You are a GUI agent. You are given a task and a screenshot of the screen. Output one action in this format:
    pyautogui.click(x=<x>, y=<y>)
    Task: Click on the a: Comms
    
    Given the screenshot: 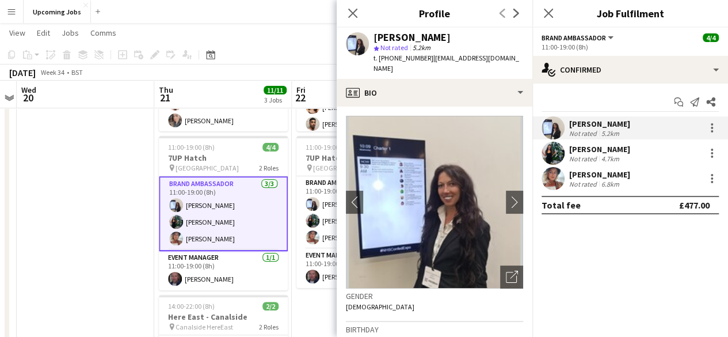 What is the action you would take?
    pyautogui.click(x=103, y=33)
    